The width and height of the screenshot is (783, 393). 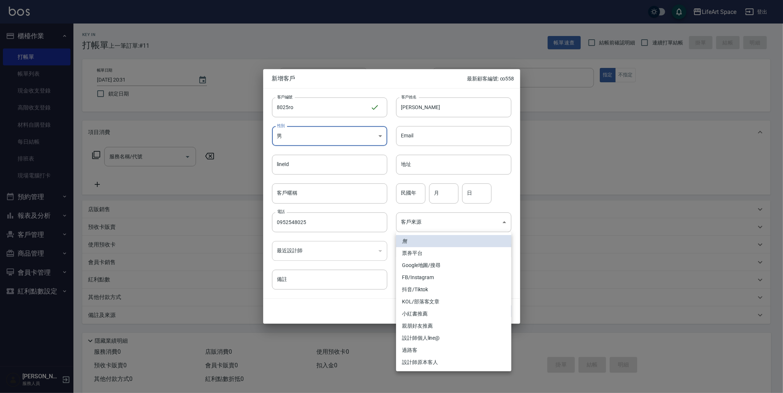 What do you see at coordinates (454, 314) in the screenshot?
I see `li: 小紅書推薦` at bounding box center [454, 314].